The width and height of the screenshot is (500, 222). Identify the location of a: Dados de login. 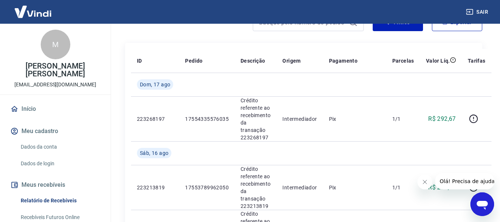
(60, 163).